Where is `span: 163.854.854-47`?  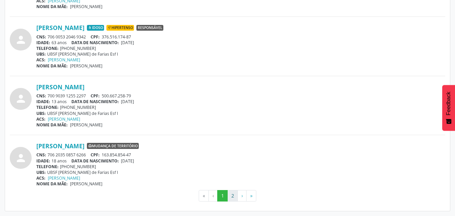
span: 163.854.854-47 is located at coordinates (116, 154).